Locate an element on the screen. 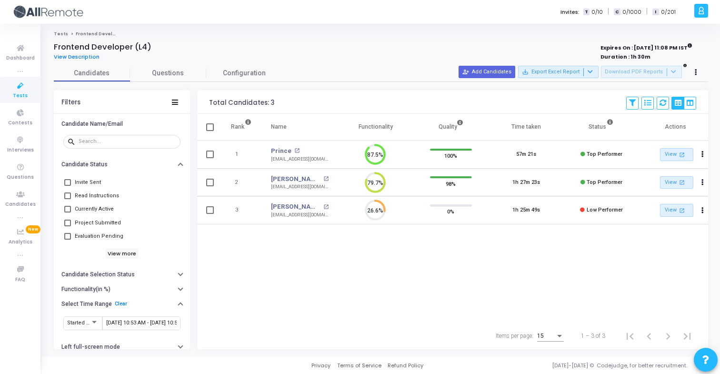 Image resolution: width=720 pixels, height=374 pixels. th: Functionality is located at coordinates (376, 127).